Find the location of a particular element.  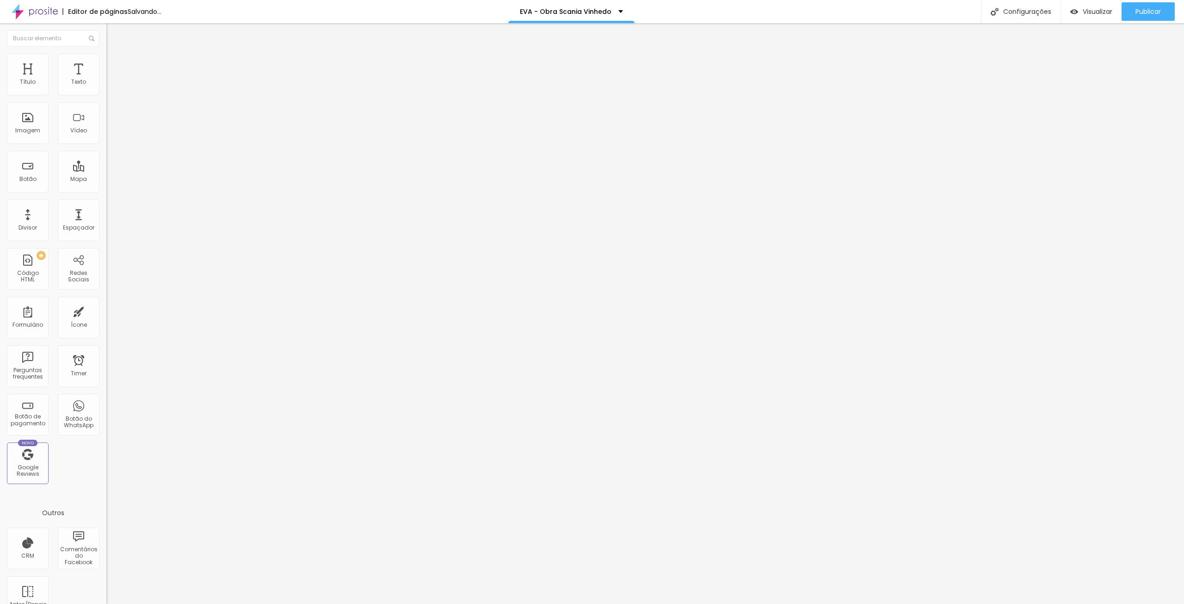

span: Visualizar is located at coordinates (1098, 12).